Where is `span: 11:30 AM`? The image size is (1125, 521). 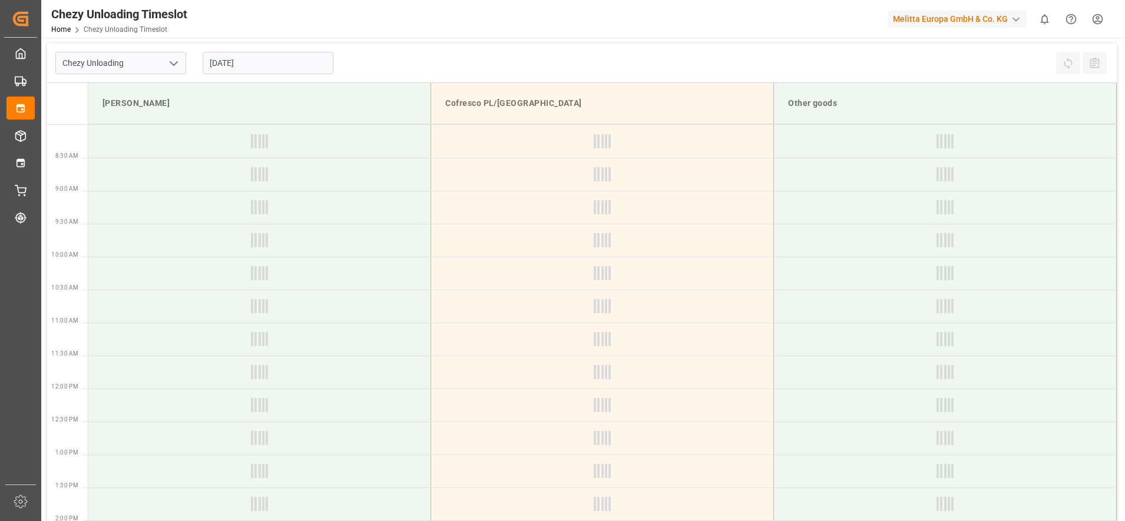
span: 11:30 AM is located at coordinates (65, 353).